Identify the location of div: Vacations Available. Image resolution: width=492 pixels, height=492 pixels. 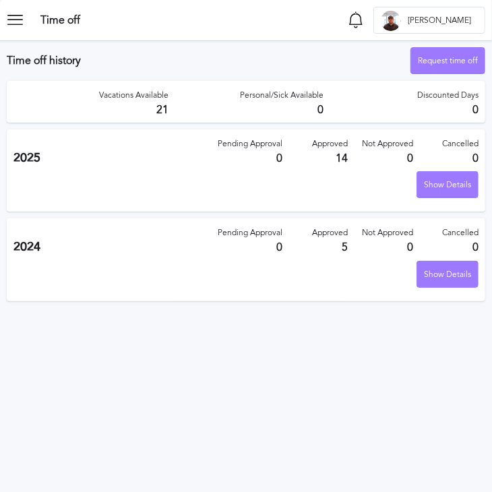
(134, 96).